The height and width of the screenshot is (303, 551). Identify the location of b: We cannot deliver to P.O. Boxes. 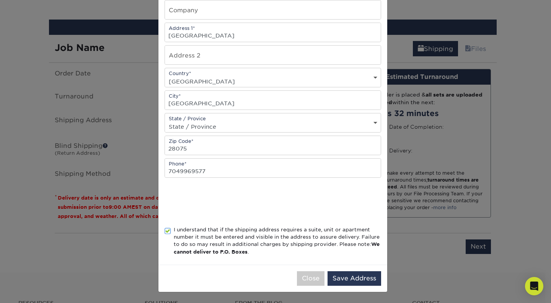
(277, 248).